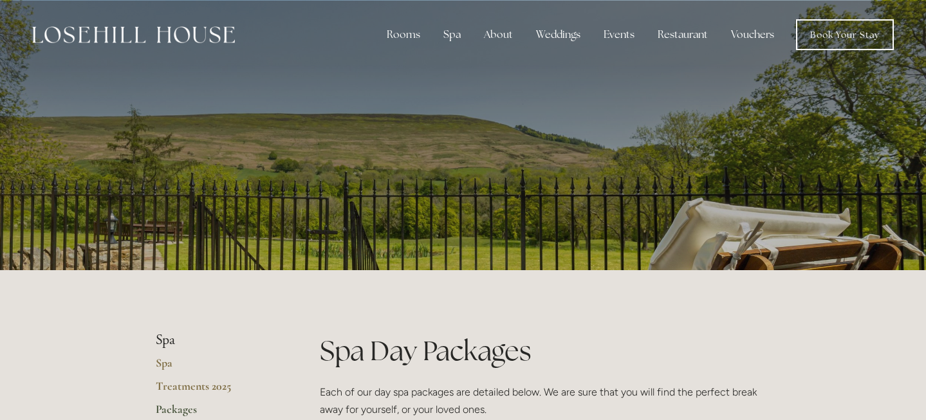 The image size is (926, 420). I want to click on p: Each of our day spa packages are detailed below. We are sure that you will find the perfect break..., so click(545, 401).